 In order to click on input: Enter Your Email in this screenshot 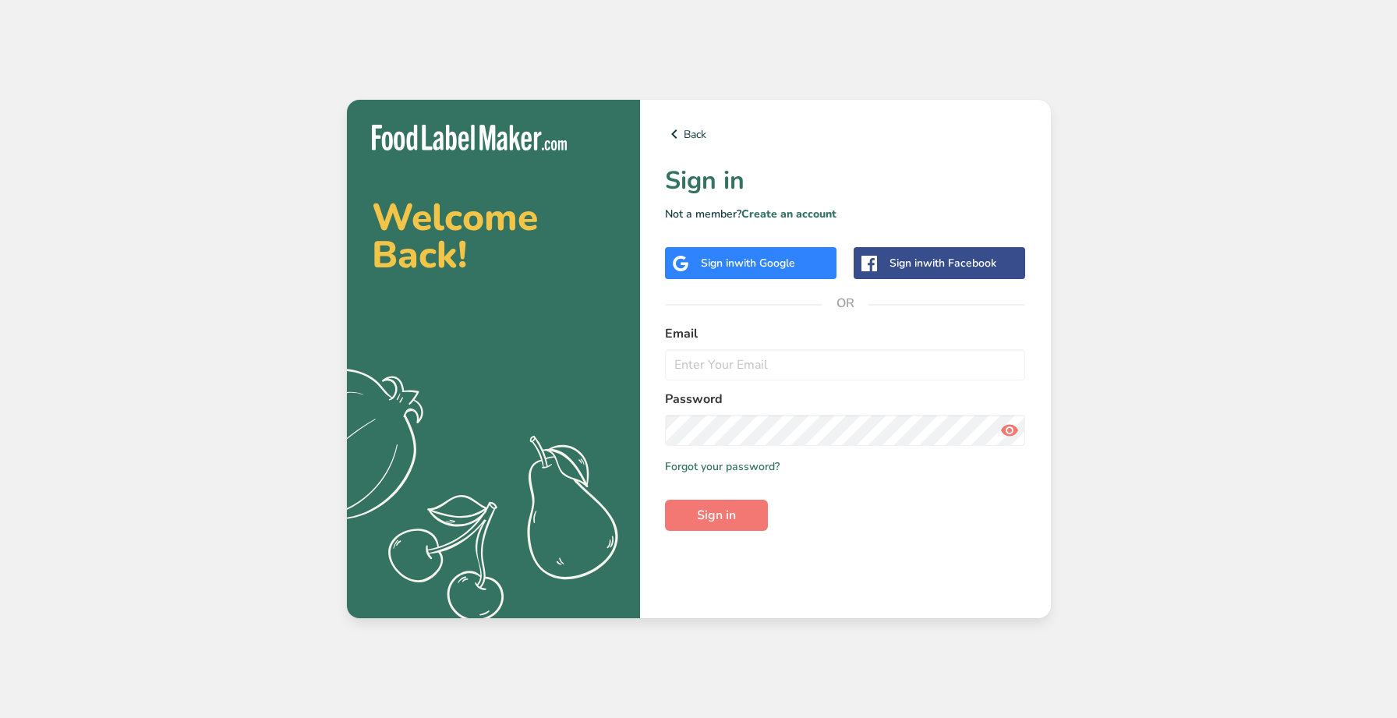, I will do `click(845, 365)`.